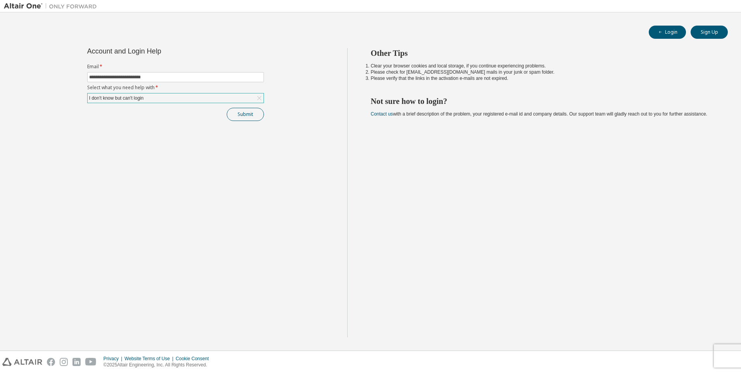 The image size is (741, 373). What do you see at coordinates (667, 32) in the screenshot?
I see `button: Login` at bounding box center [667, 32].